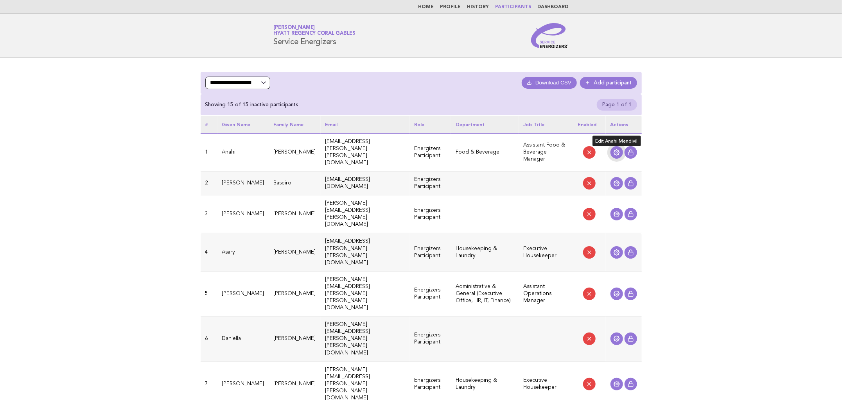 The width and height of the screenshot is (842, 406). I want to click on td: Anahi, so click(243, 152).